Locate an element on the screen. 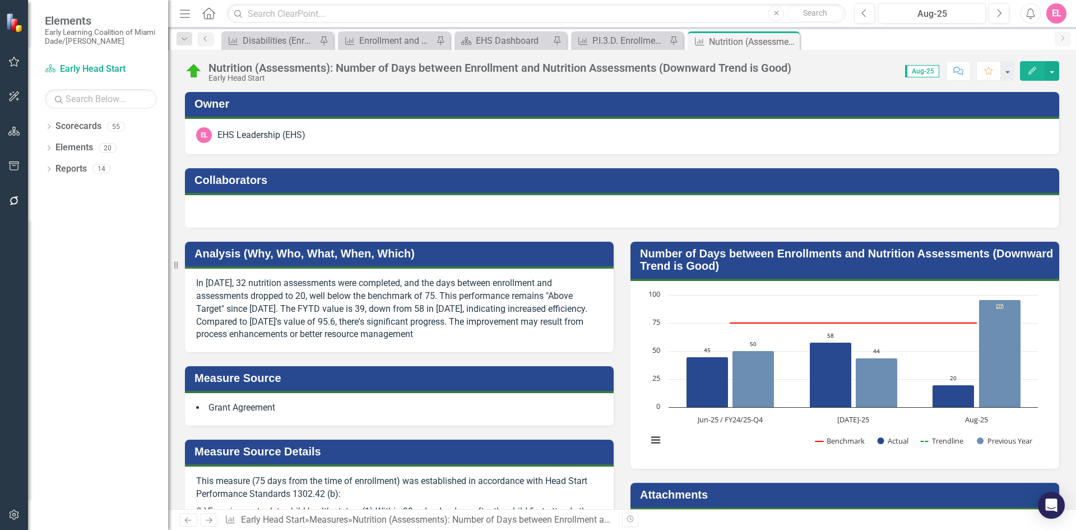 This screenshot has width=1076, height=530. span: Search is located at coordinates (815, 13).